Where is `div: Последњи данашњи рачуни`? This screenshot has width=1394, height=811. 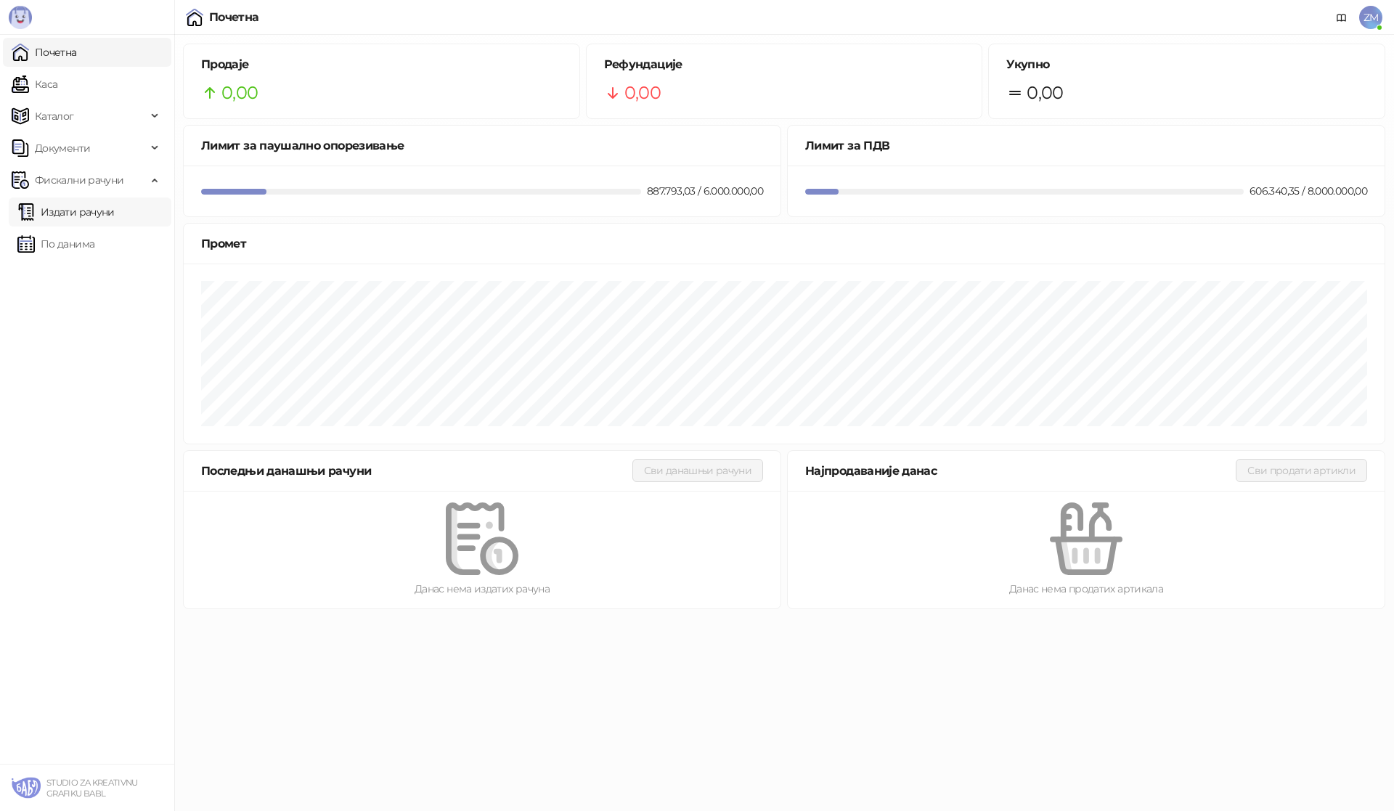 div: Последњи данашњи рачуни is located at coordinates (417, 471).